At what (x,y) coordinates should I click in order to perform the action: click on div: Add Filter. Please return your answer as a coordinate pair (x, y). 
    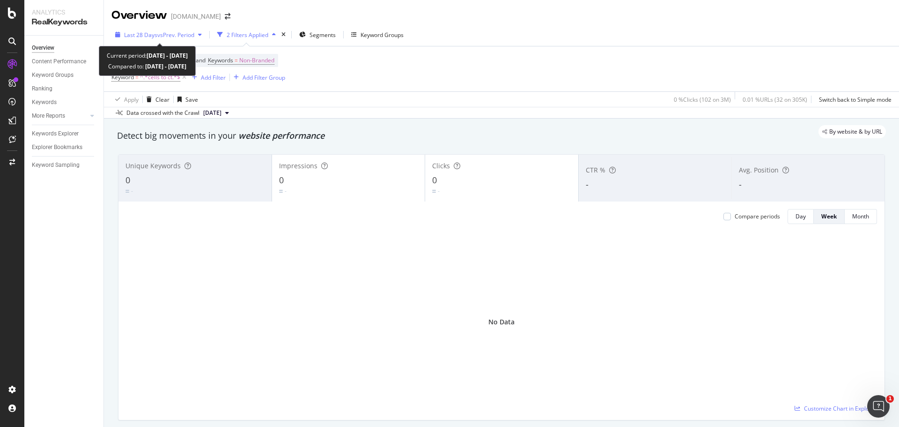
    Looking at the image, I should click on (213, 77).